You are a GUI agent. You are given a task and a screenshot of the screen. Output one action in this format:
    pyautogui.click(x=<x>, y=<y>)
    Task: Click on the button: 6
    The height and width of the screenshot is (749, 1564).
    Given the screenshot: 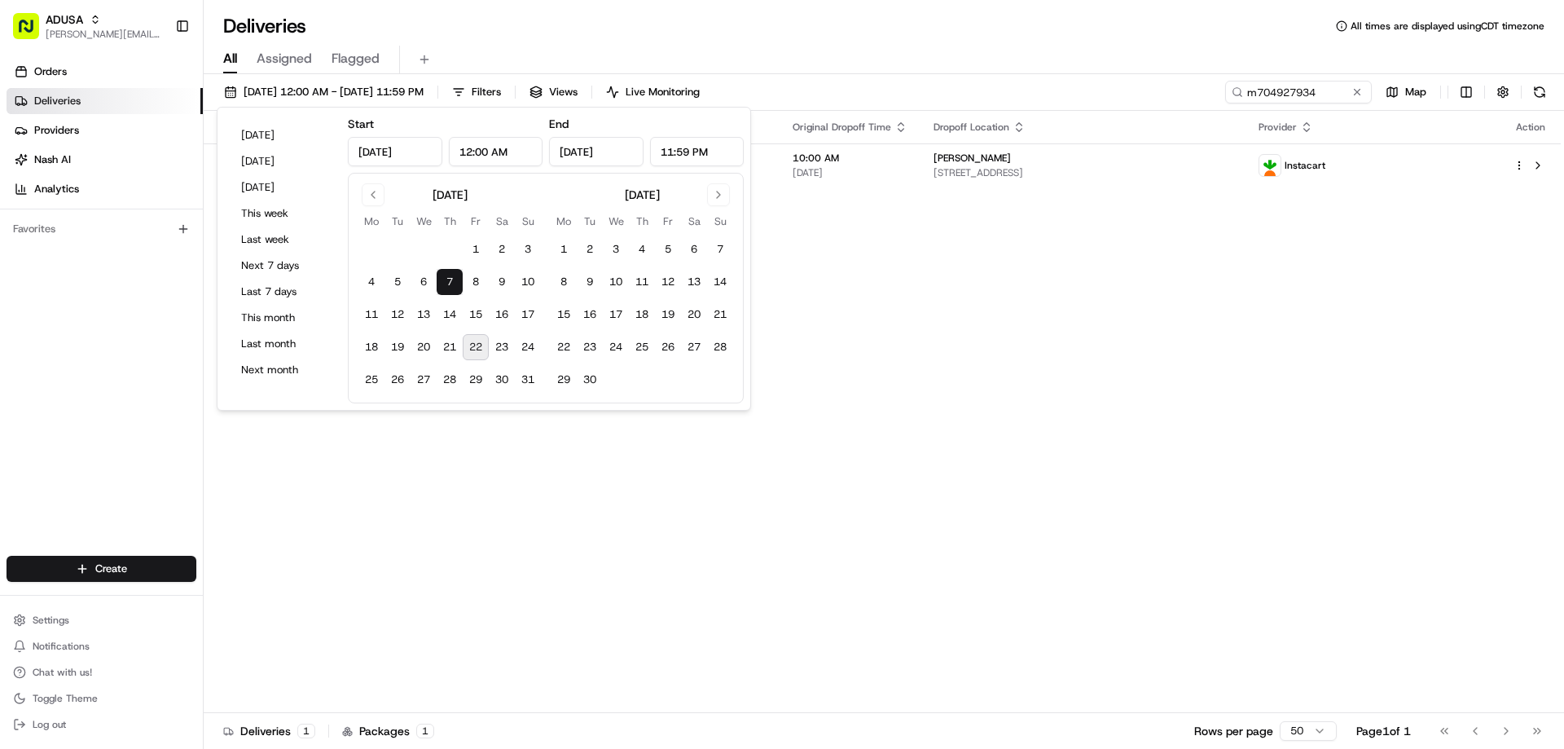 What is the action you would take?
    pyautogui.click(x=424, y=282)
    